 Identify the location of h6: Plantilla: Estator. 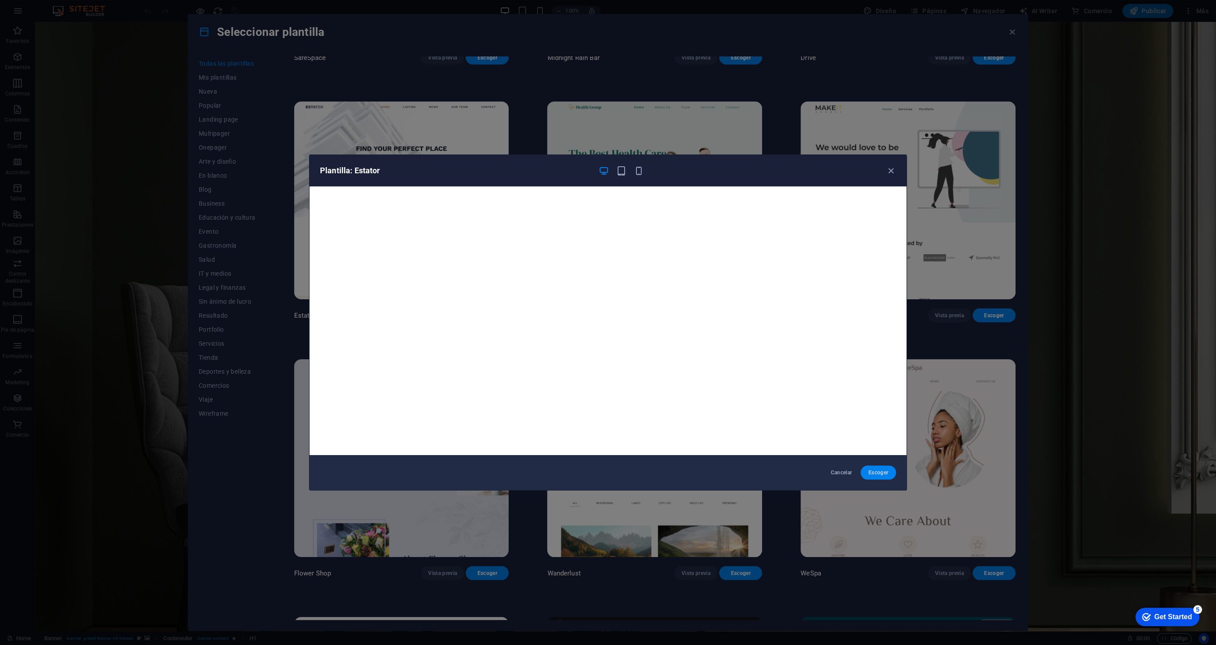
(456, 171).